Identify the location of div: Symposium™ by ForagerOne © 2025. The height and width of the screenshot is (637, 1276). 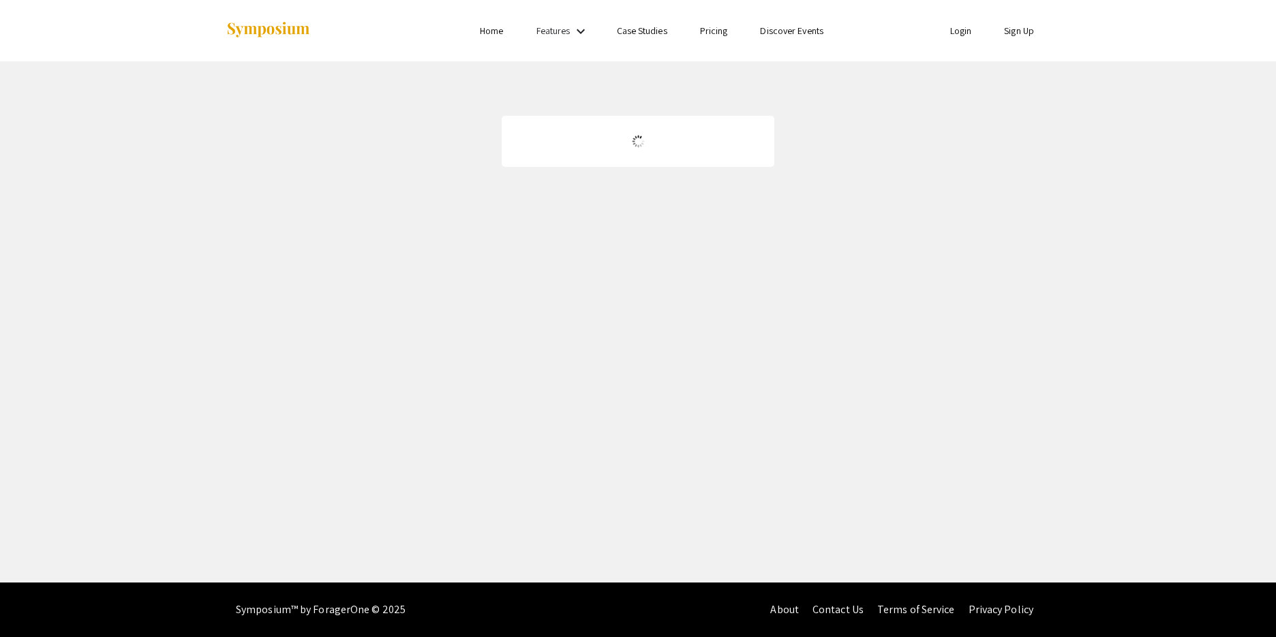
(320, 610).